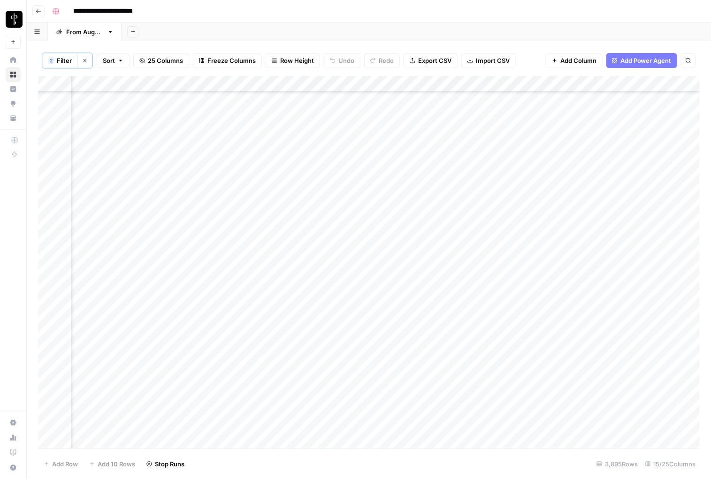  Describe the element at coordinates (170, 464) in the screenshot. I see `span: Stop Runs` at that location.